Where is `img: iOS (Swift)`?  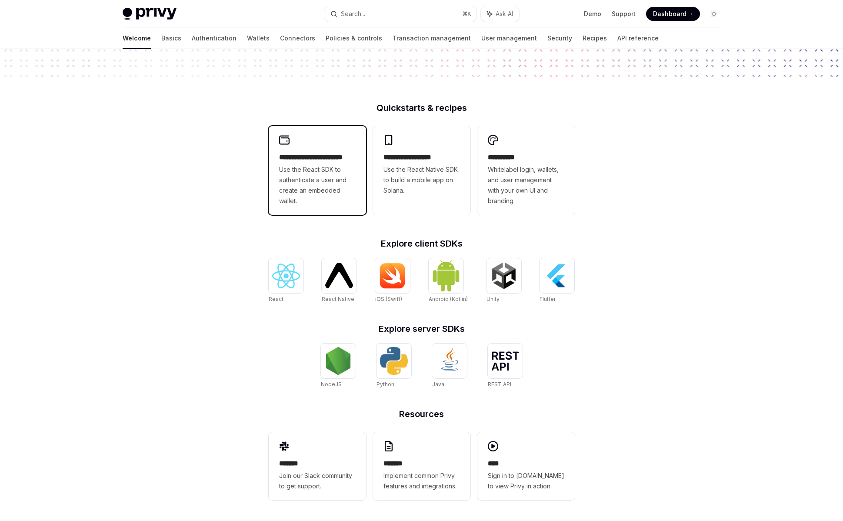 img: iOS (Swift) is located at coordinates (392, 275).